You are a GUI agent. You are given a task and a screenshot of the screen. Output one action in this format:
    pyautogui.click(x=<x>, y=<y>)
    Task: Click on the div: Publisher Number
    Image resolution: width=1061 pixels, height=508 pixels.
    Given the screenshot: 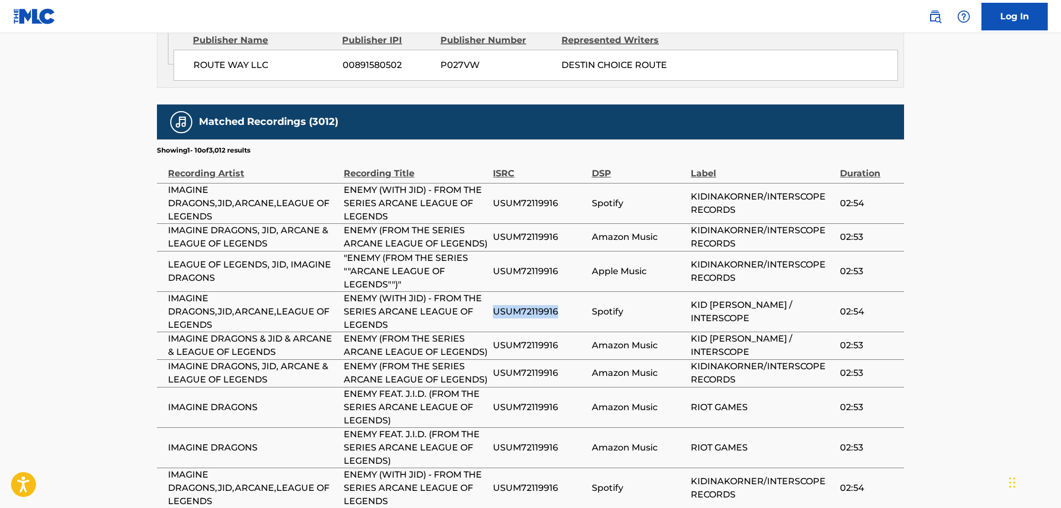 What is the action you would take?
    pyautogui.click(x=497, y=40)
    